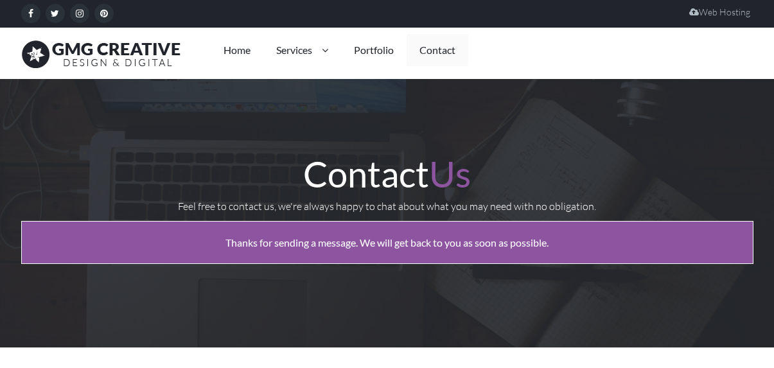 The height and width of the screenshot is (368, 774). Describe the element at coordinates (387, 242) in the screenshot. I see `p: Thanks for sending a message. We will get back to you as soon as possible.` at that location.